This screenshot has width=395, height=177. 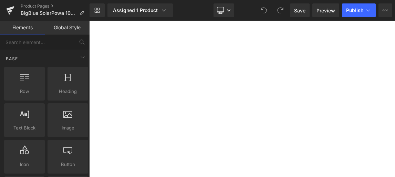 What do you see at coordinates (68, 91) in the screenshot?
I see `span: Heading` at bounding box center [68, 91].